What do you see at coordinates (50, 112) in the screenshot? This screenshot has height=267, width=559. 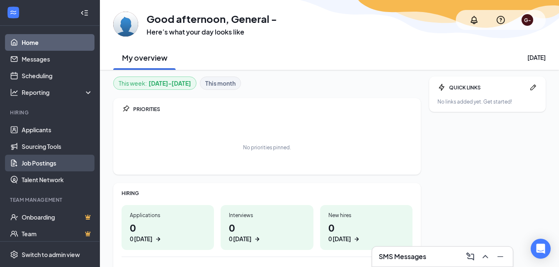 I see `div: Hiring` at bounding box center [50, 112].